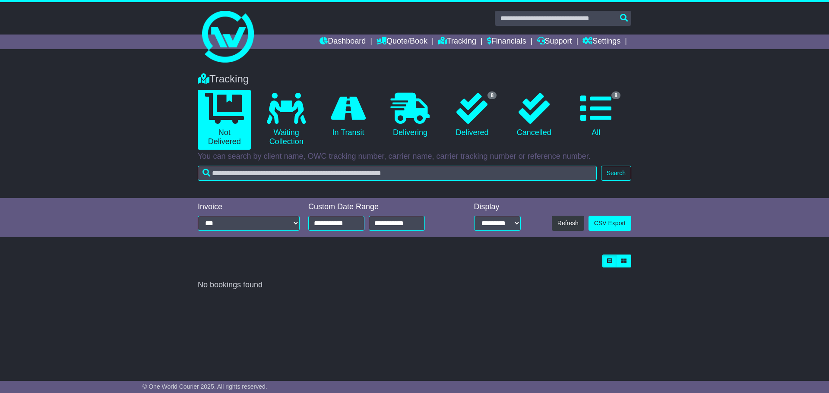 Image resolution: width=829 pixels, height=393 pixels. Describe the element at coordinates (601, 42) in the screenshot. I see `a: Settings` at that location.